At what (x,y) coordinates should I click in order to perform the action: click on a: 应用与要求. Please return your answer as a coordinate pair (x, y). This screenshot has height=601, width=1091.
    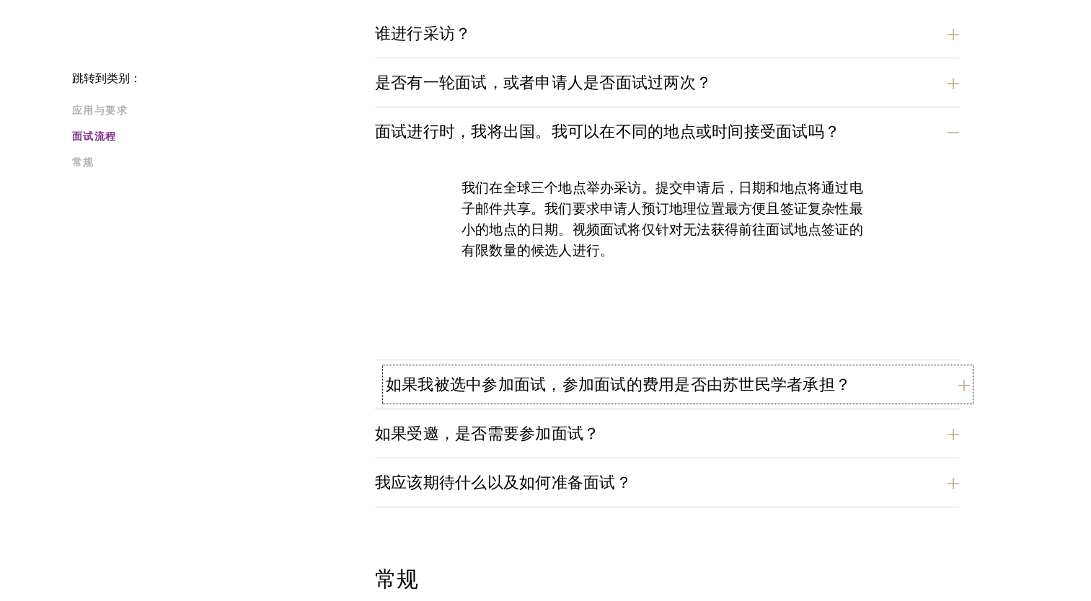
    Looking at the image, I should click on (219, 110).